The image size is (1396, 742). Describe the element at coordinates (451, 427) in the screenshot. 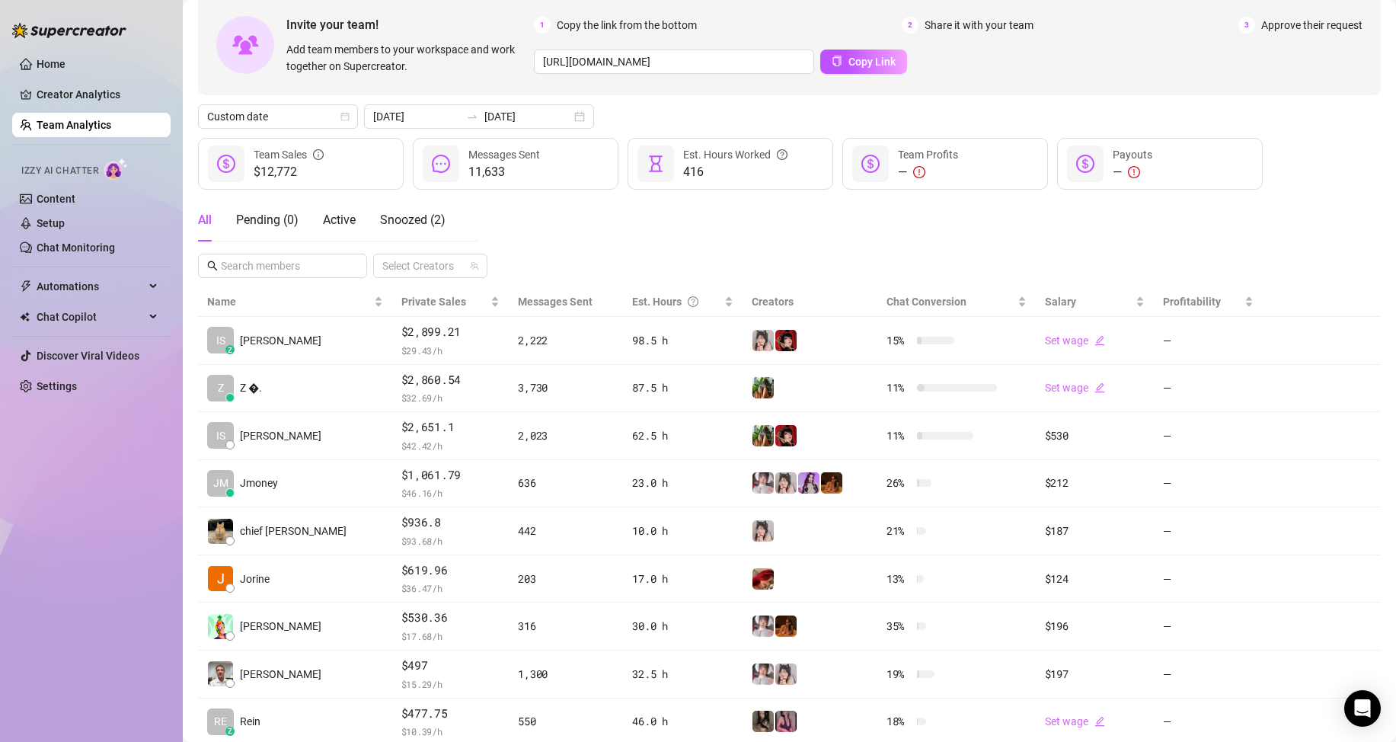

I see `span: $2,651.1` at that location.